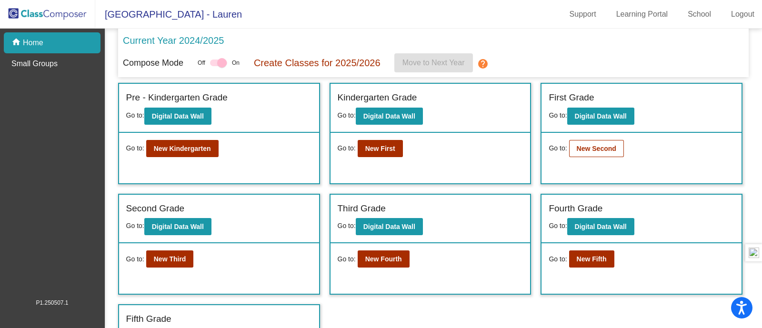 Image resolution: width=762 pixels, height=328 pixels. I want to click on b: New Fourth, so click(383, 259).